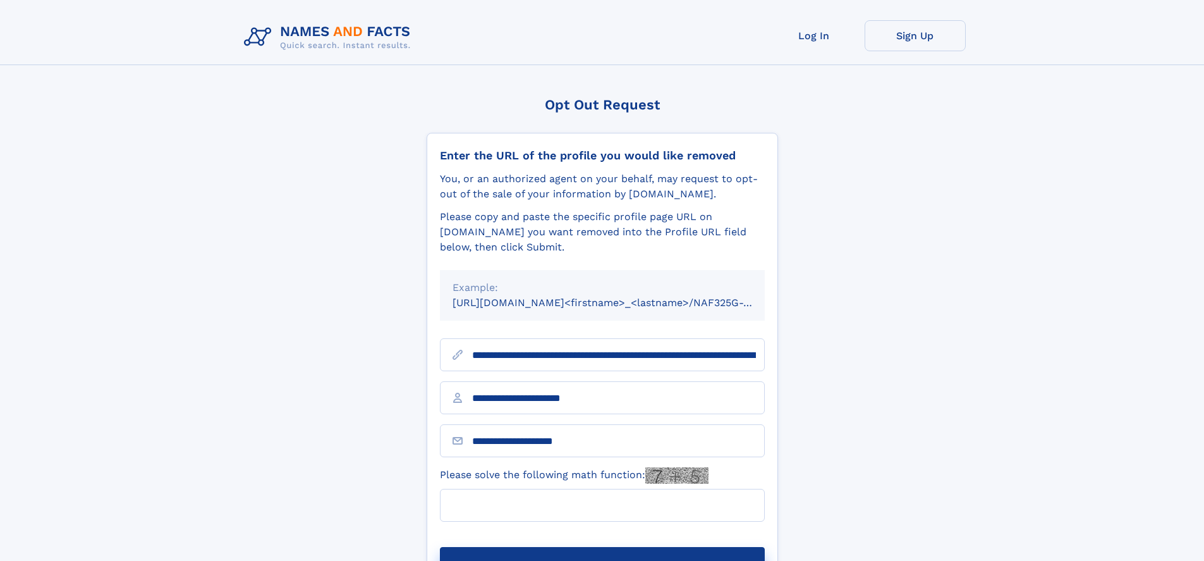 This screenshot has width=1204, height=561. I want to click on a: Sign Up, so click(915, 35).